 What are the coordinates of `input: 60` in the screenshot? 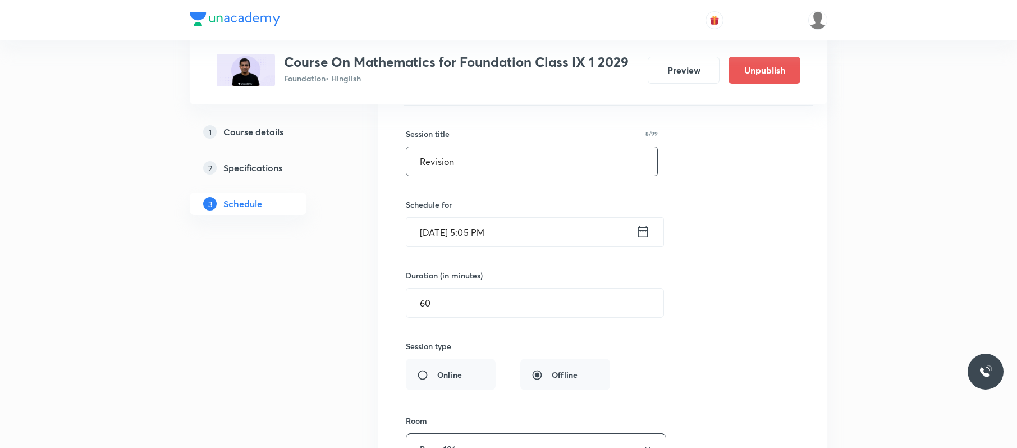 It's located at (535, 303).